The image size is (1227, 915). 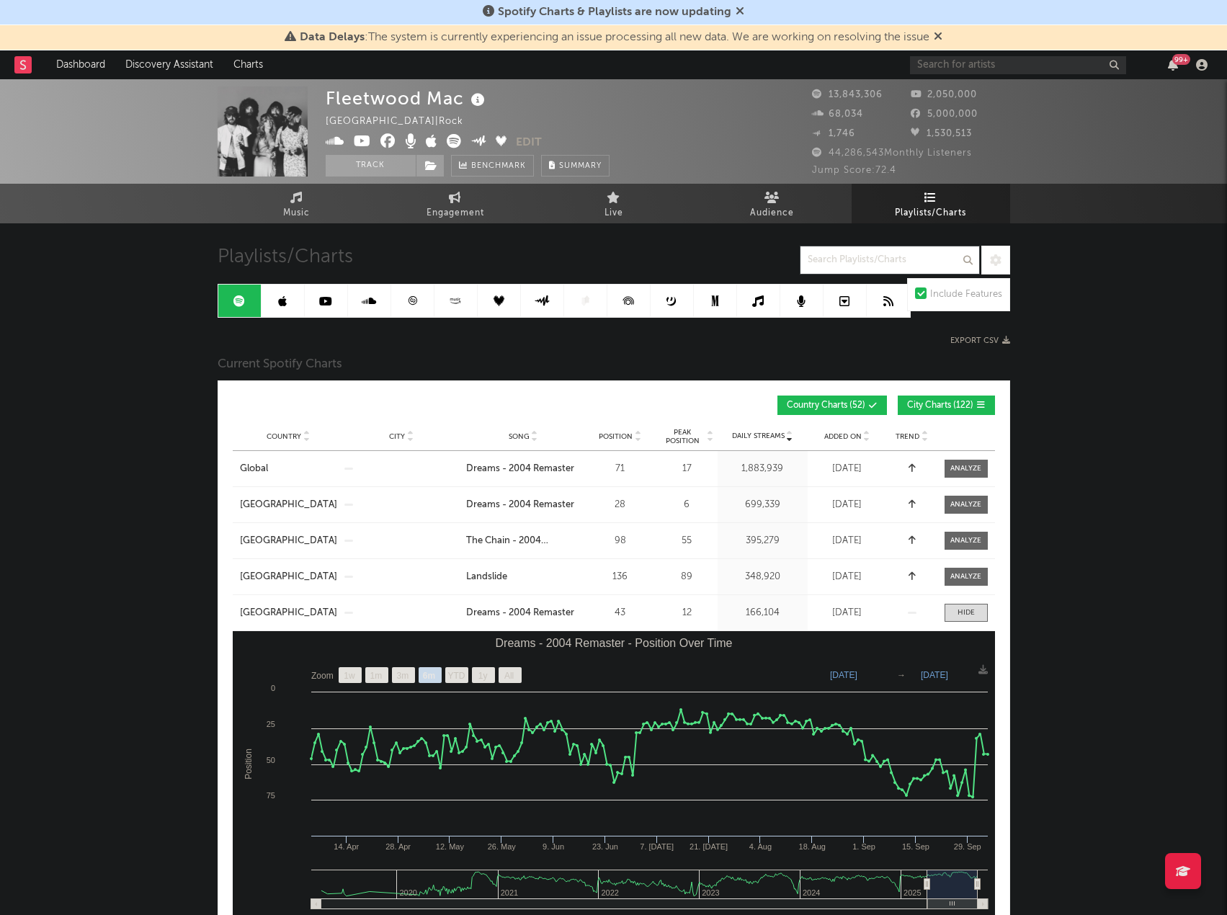 I want to click on span: Country, so click(x=284, y=437).